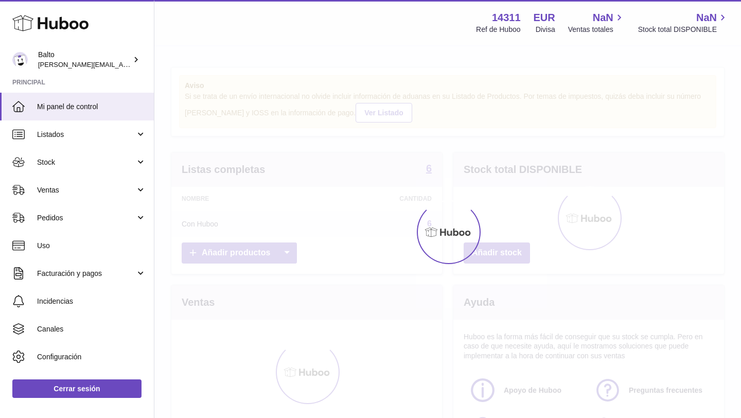 The height and width of the screenshot is (418, 741). What do you see at coordinates (92, 357) in the screenshot?
I see `span: Configuración` at bounding box center [92, 357].